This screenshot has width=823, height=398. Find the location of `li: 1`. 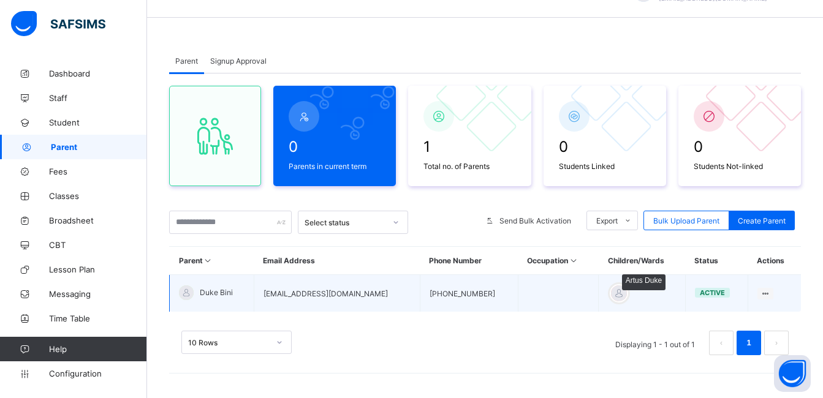

li: 1 is located at coordinates (749, 343).